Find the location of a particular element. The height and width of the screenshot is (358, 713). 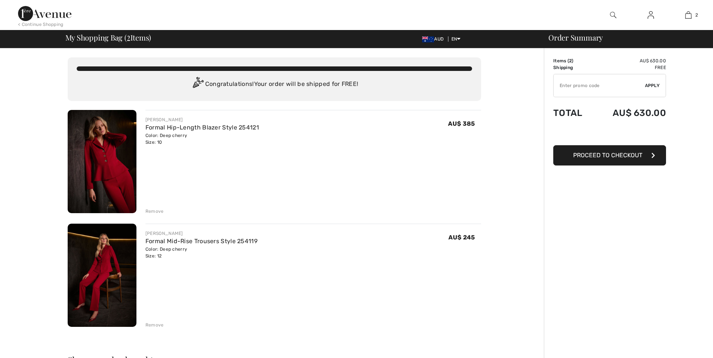

img: Congratulation2.svg is located at coordinates (198, 85).